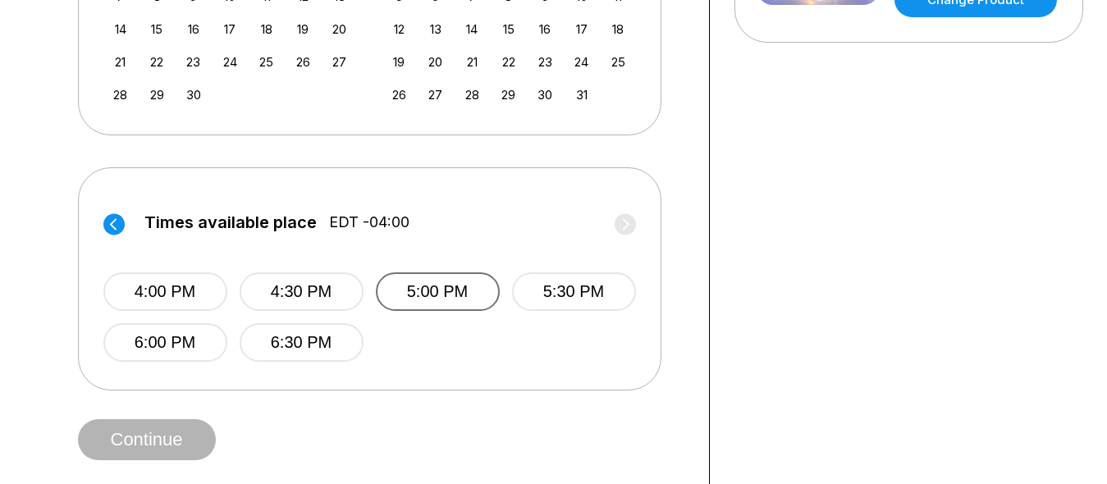 Image resolution: width=1107 pixels, height=484 pixels. I want to click on div: Choose Thursday, October 16th, 2025, so click(545, 29).